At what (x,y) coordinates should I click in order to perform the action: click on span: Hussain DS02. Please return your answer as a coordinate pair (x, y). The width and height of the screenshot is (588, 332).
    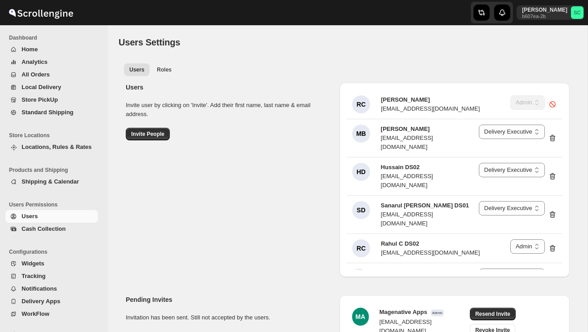
    Looking at the image, I should click on (400, 167).